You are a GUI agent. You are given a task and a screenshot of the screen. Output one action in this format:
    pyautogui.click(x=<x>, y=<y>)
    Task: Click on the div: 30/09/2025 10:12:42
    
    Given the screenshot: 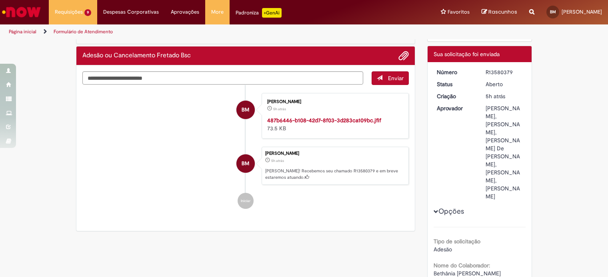 What is the action you would take?
    pyautogui.click(x=504, y=96)
    